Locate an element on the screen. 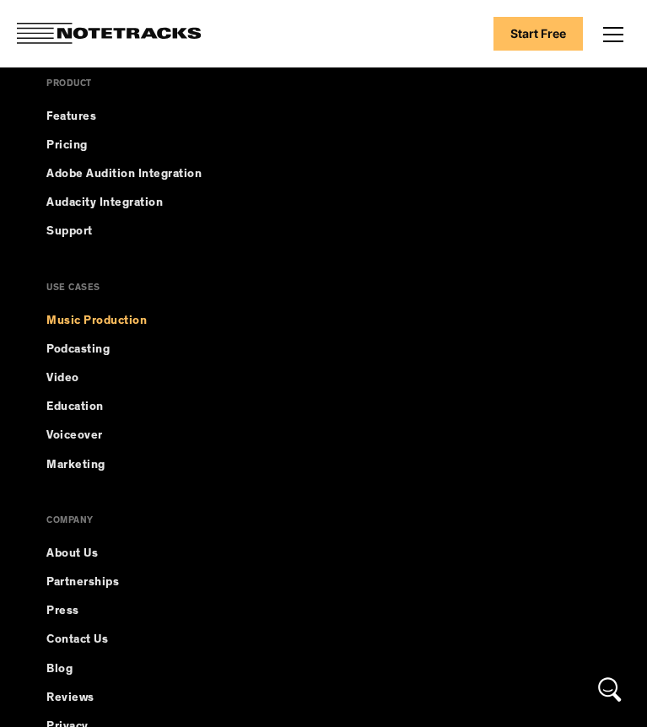  a: Press is located at coordinates (135, 612).